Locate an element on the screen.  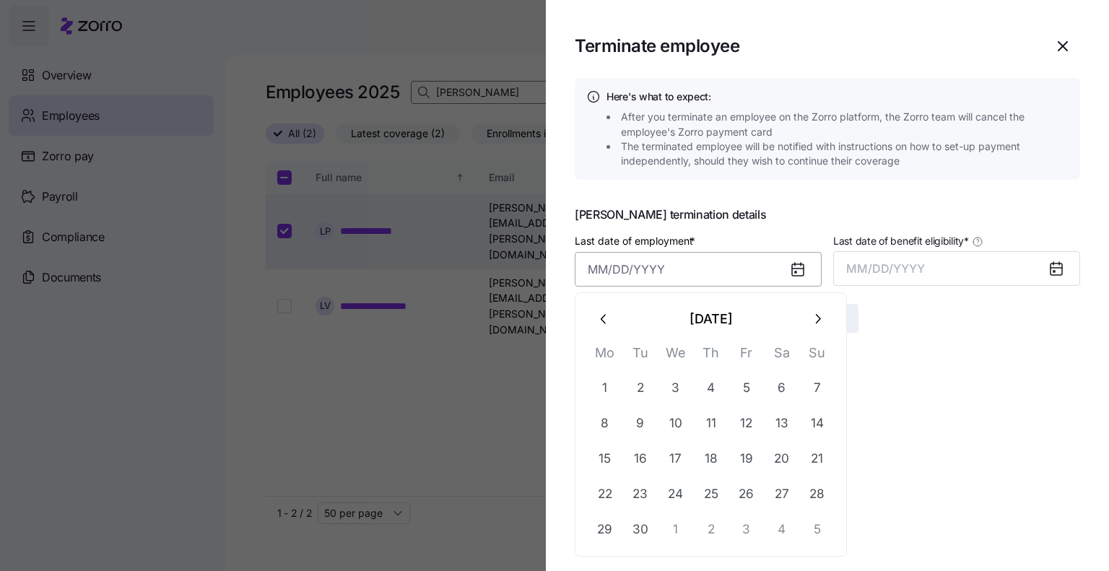
th: Mo is located at coordinates (604, 356).